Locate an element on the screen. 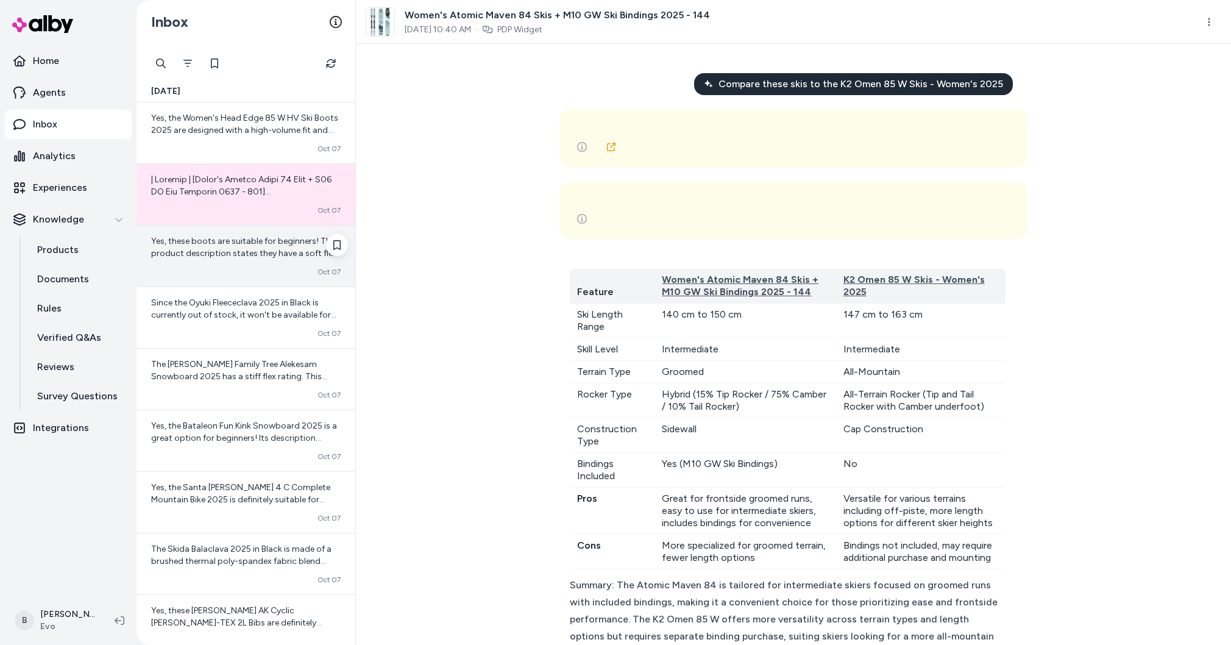  img: atomic-maven-84-skis-m10-gw-ski-bindings-women-s-2025-.jpg is located at coordinates (380, 22).